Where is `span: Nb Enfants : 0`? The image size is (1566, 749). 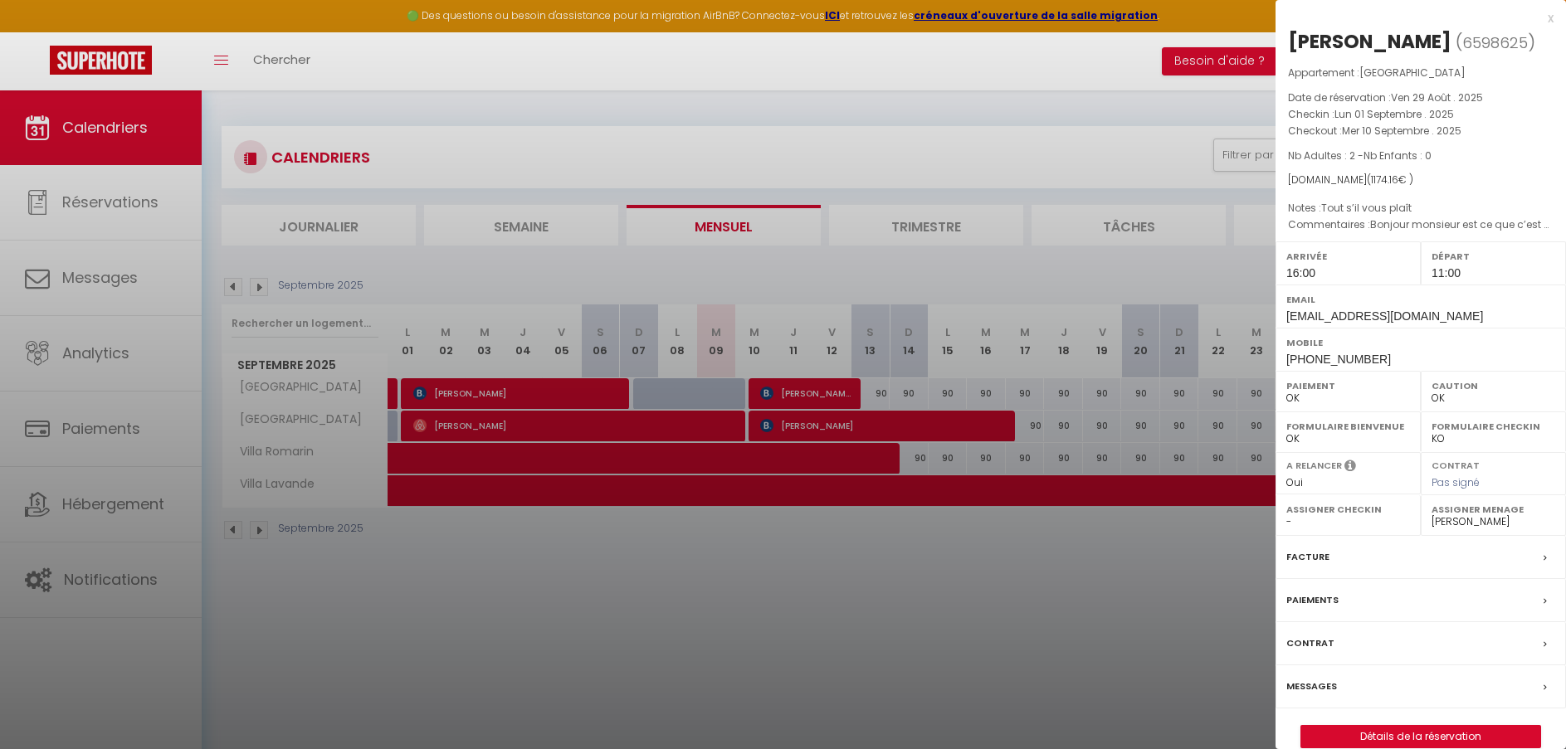 span: Nb Enfants : 0 is located at coordinates (1397, 155).